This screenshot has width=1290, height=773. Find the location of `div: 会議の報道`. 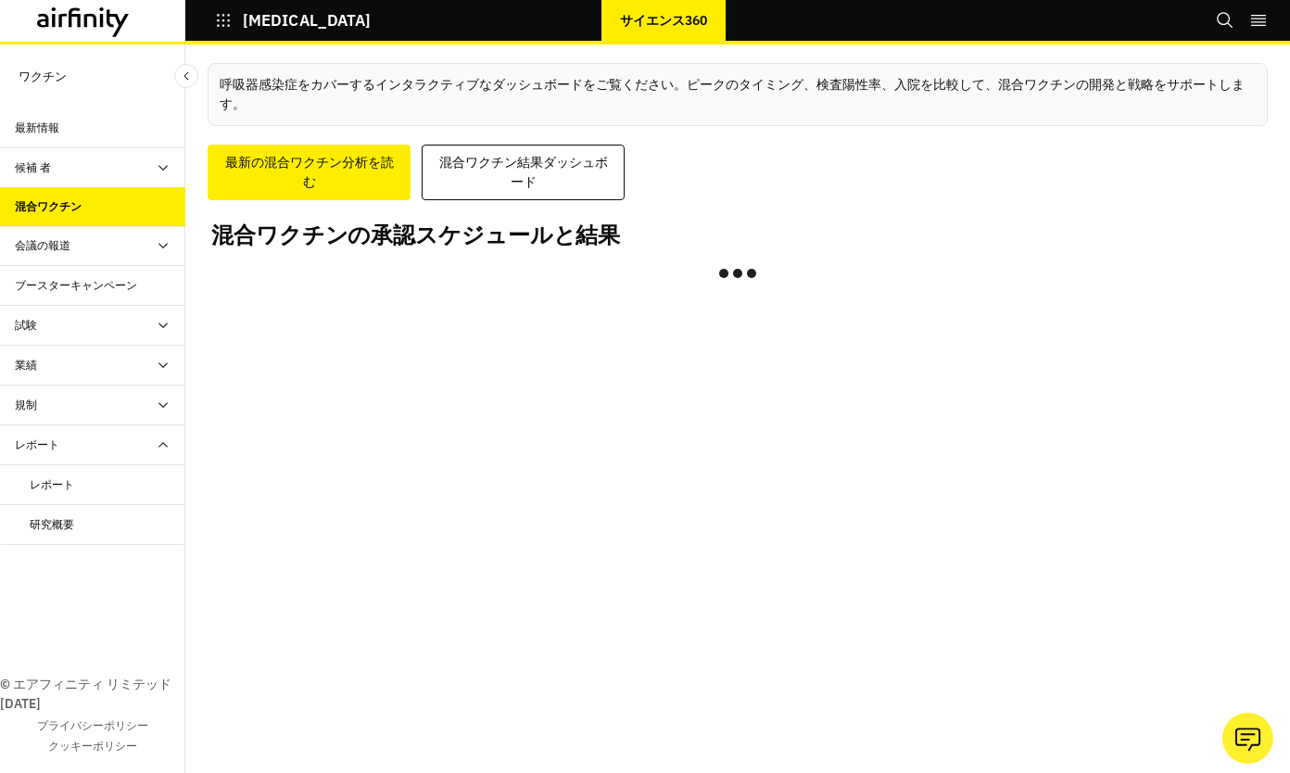

div: 会議の報道 is located at coordinates (43, 246).